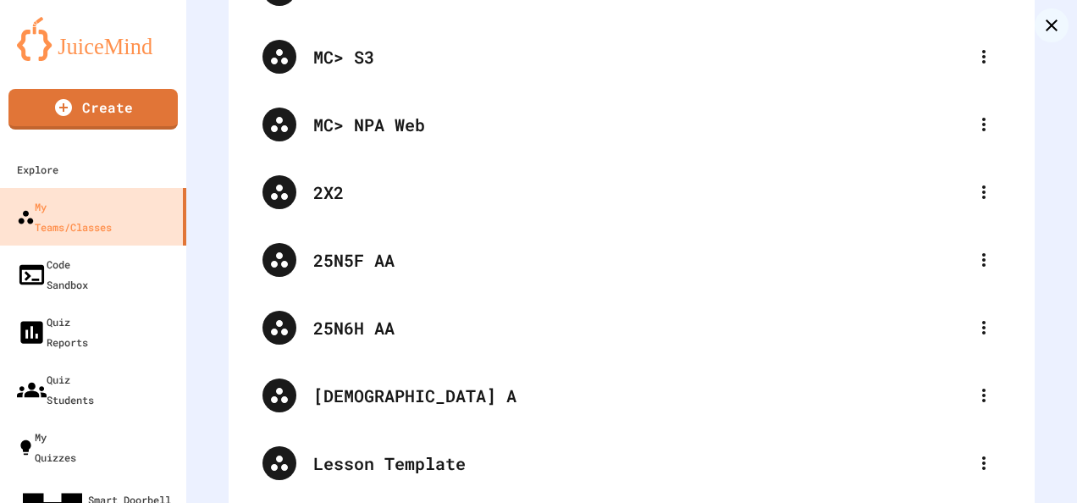  I want to click on div: Quiz Reports, so click(52, 332).